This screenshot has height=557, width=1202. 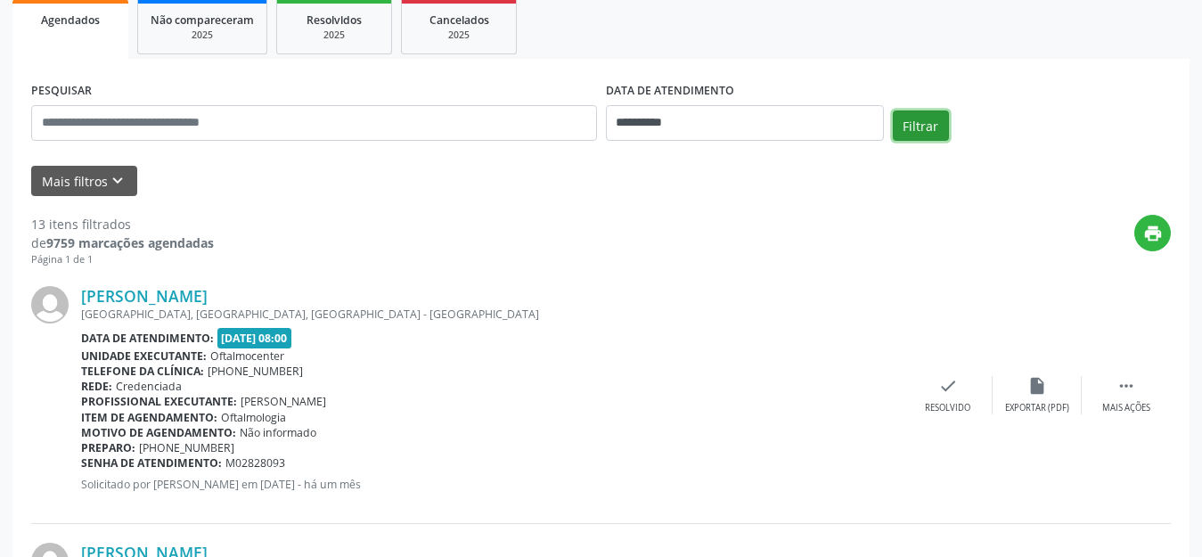 What do you see at coordinates (1037, 408) in the screenshot?
I see `div: Exportar (PDF)` at bounding box center [1037, 408].